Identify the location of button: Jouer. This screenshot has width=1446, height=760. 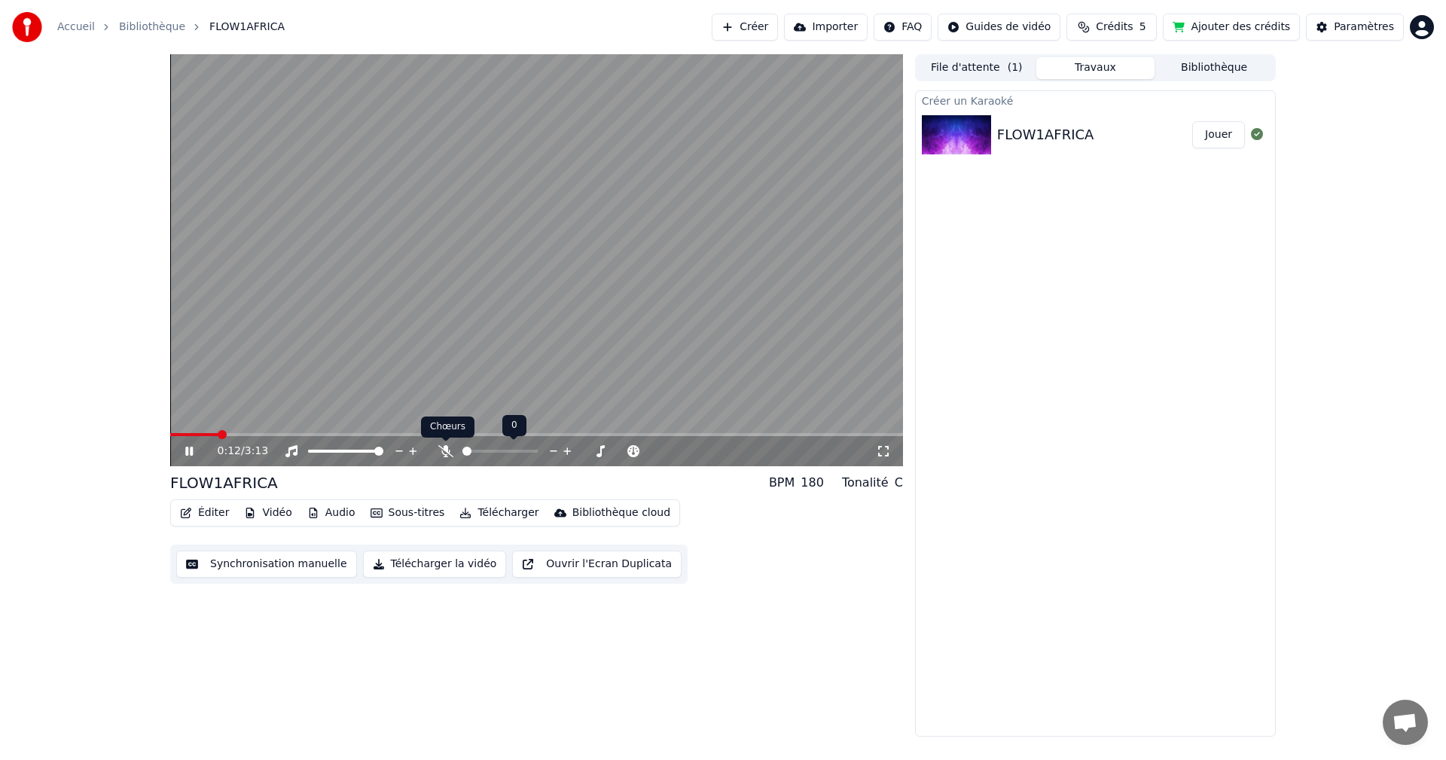
(1219, 135).